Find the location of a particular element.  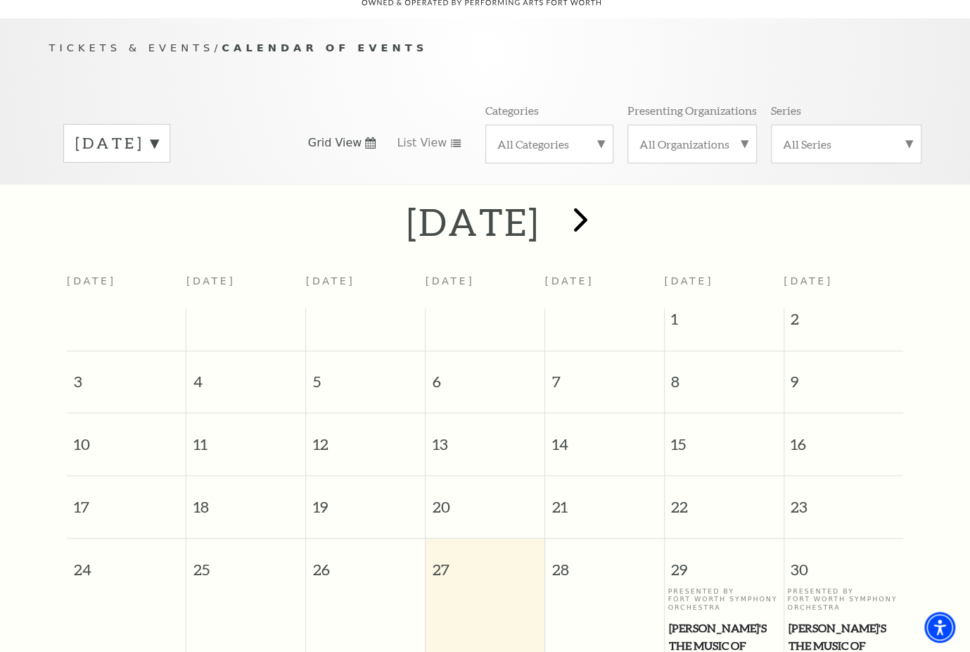

span: 29 is located at coordinates (724, 562).